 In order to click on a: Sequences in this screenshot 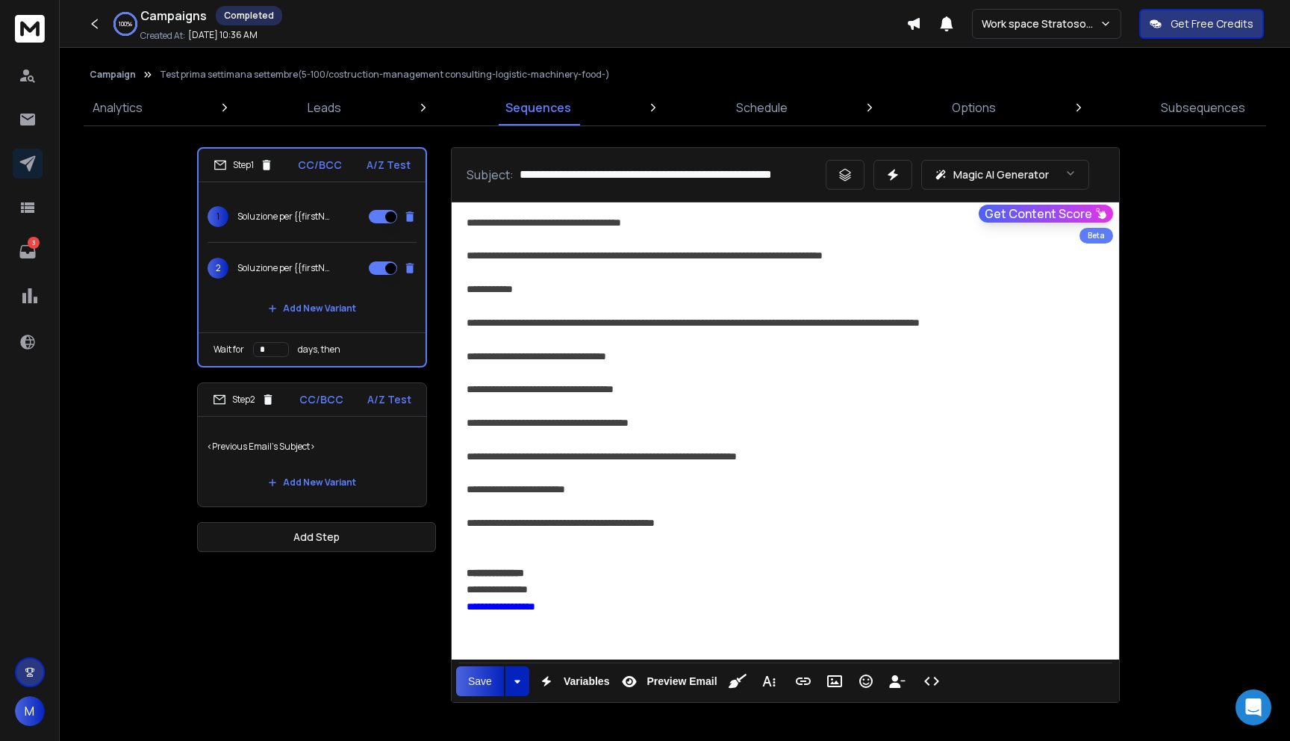, I will do `click(538, 108)`.